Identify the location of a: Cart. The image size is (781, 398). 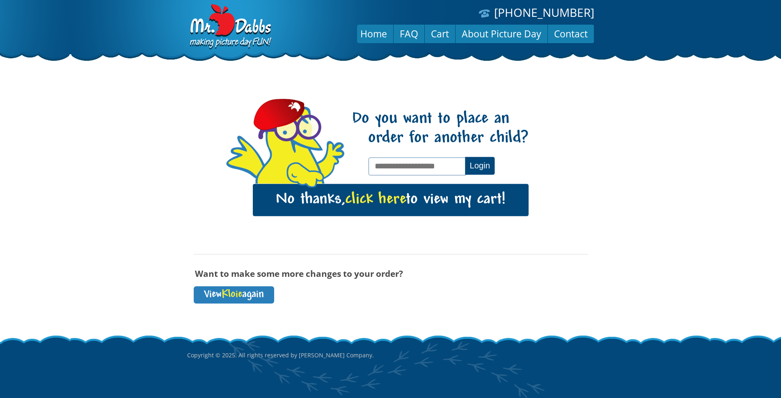
(440, 34).